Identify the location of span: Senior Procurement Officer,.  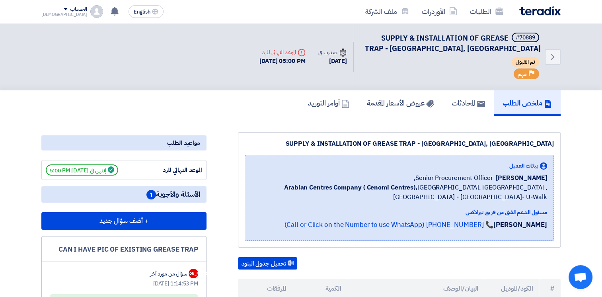
(453, 178).